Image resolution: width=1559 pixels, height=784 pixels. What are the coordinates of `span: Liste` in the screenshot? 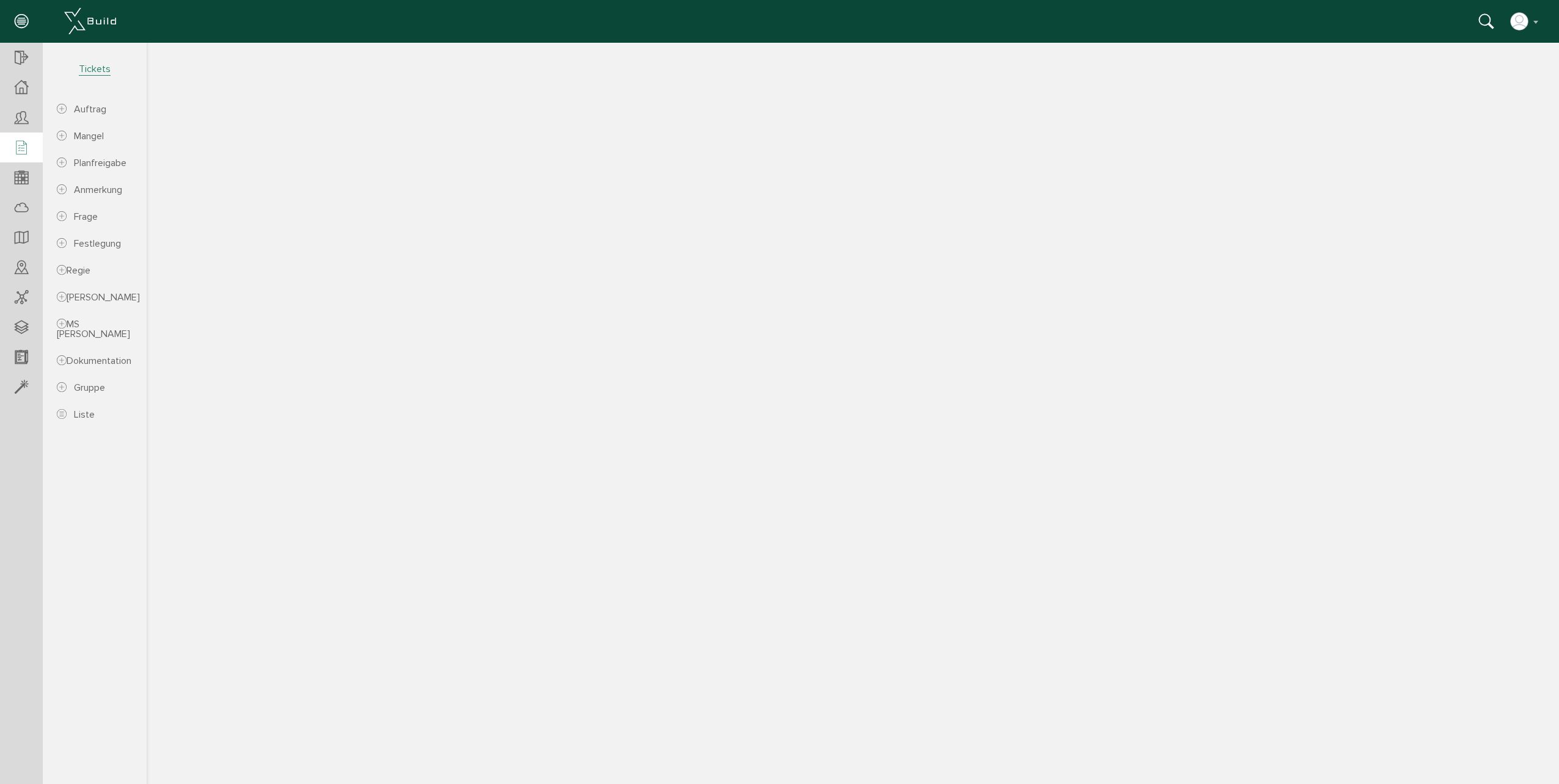 It's located at (84, 414).